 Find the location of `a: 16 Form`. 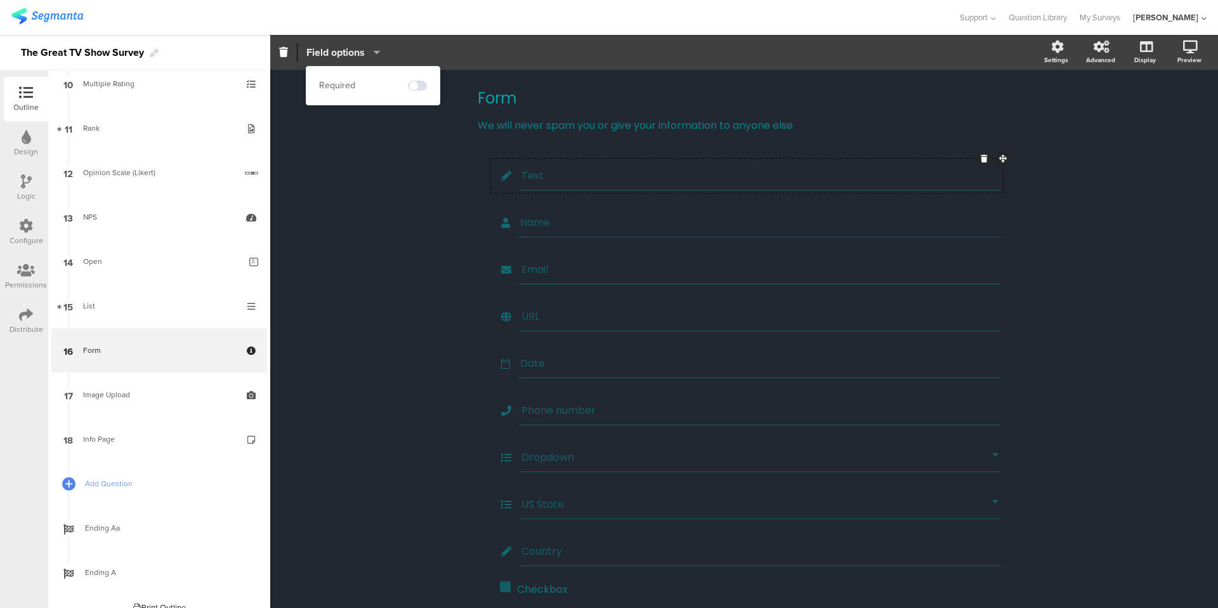

a: 16 Form is located at coordinates (159, 350).